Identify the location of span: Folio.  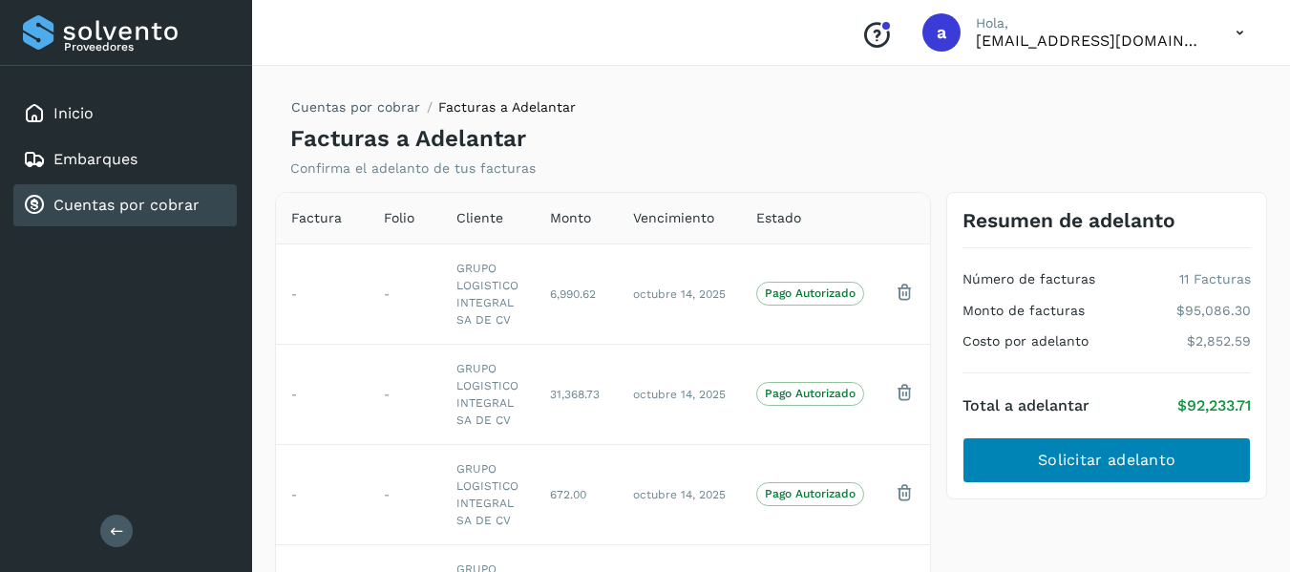
(399, 218).